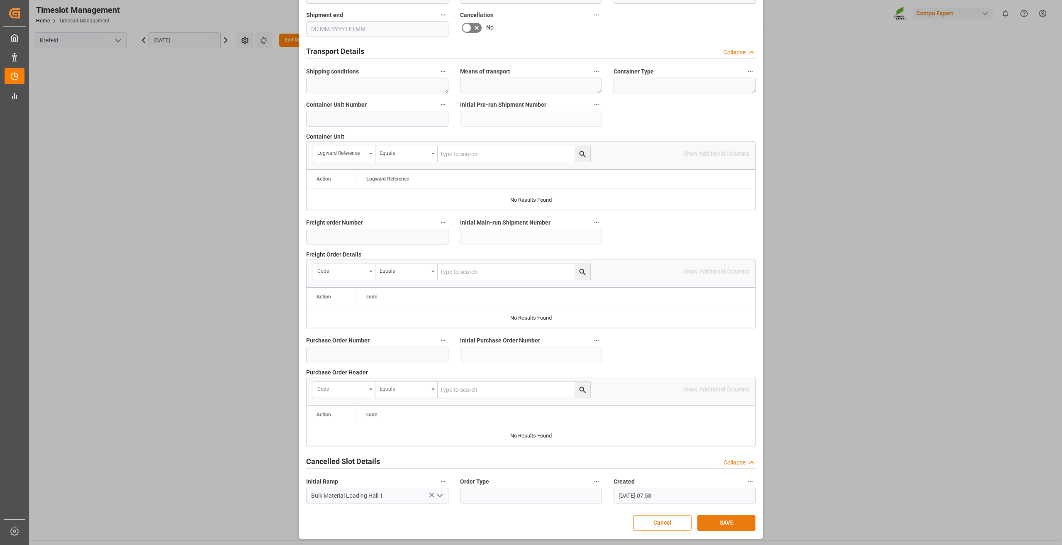 This screenshot has height=545, width=1062. What do you see at coordinates (443, 105) in the screenshot?
I see `button: Container Unit Number` at bounding box center [443, 105].